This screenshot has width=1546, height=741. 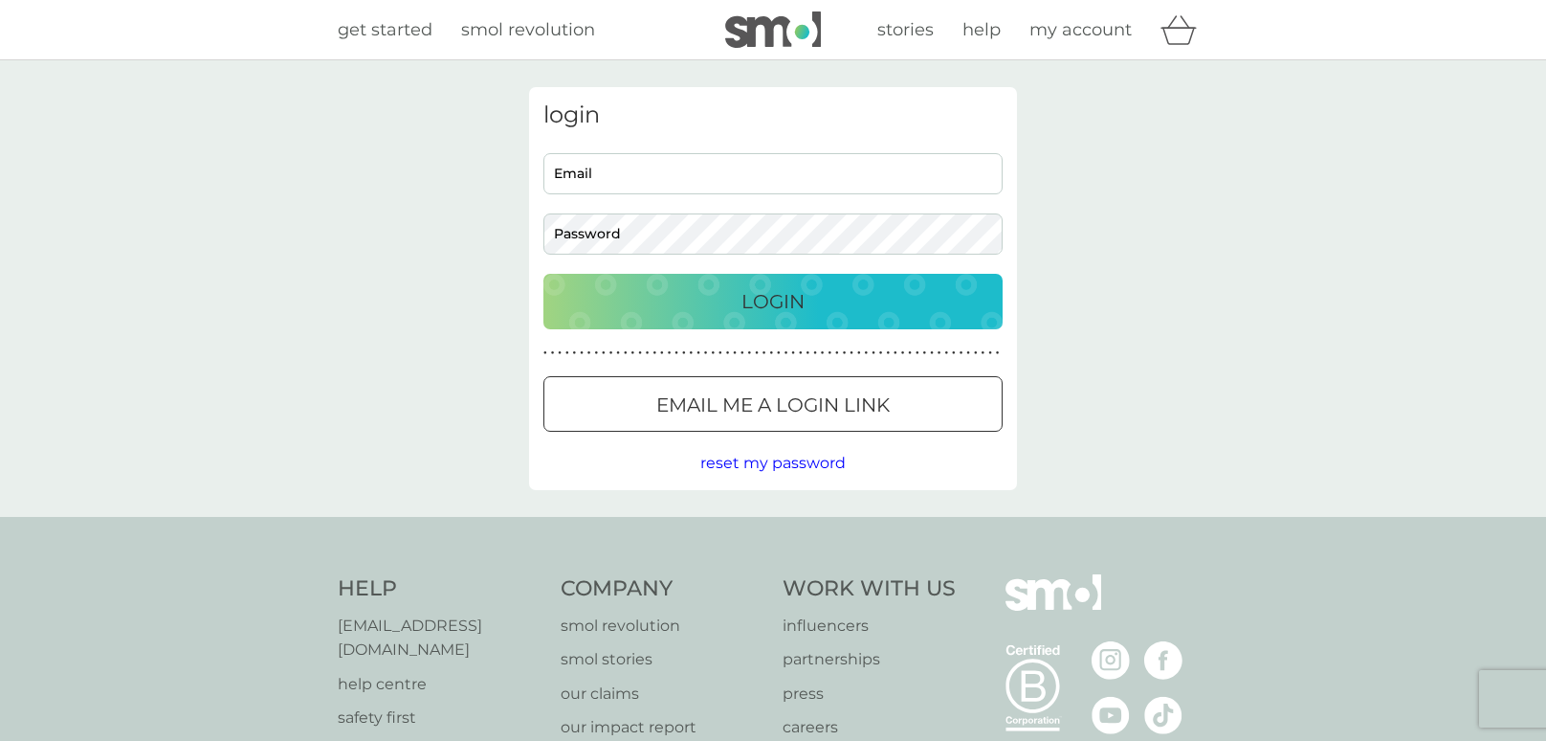 What do you see at coordinates (869, 694) in the screenshot?
I see `p: press` at bounding box center [869, 694].